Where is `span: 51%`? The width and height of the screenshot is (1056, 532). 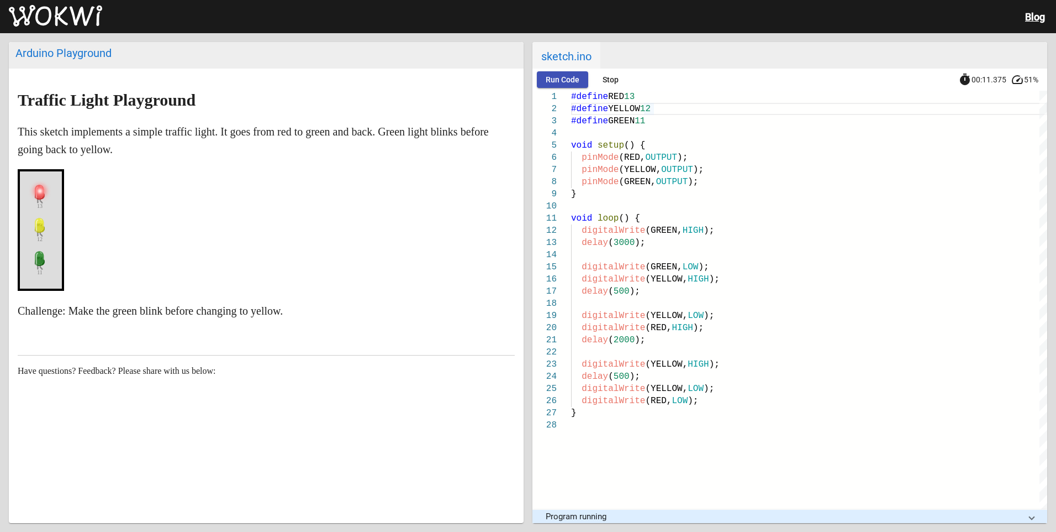
span: 51% is located at coordinates (1036, 80).